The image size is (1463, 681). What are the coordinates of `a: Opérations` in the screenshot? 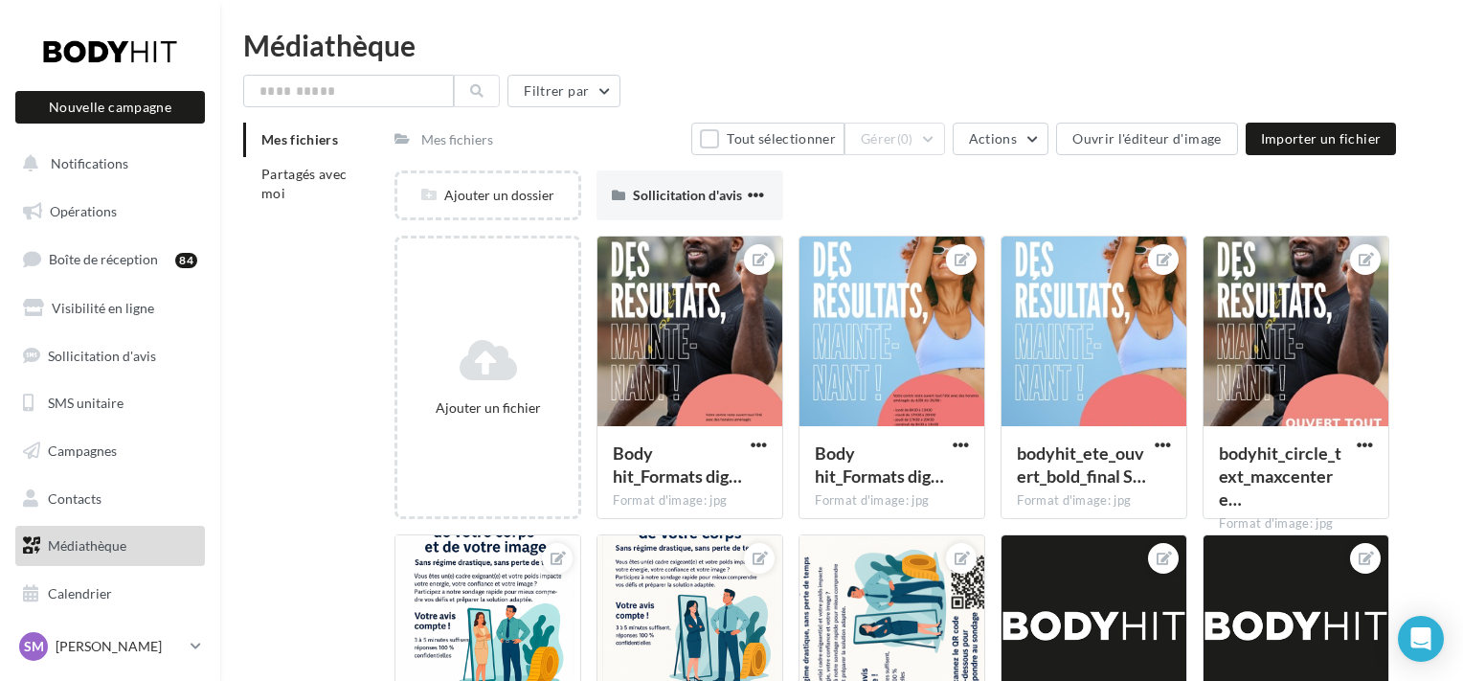 It's located at (110, 212).